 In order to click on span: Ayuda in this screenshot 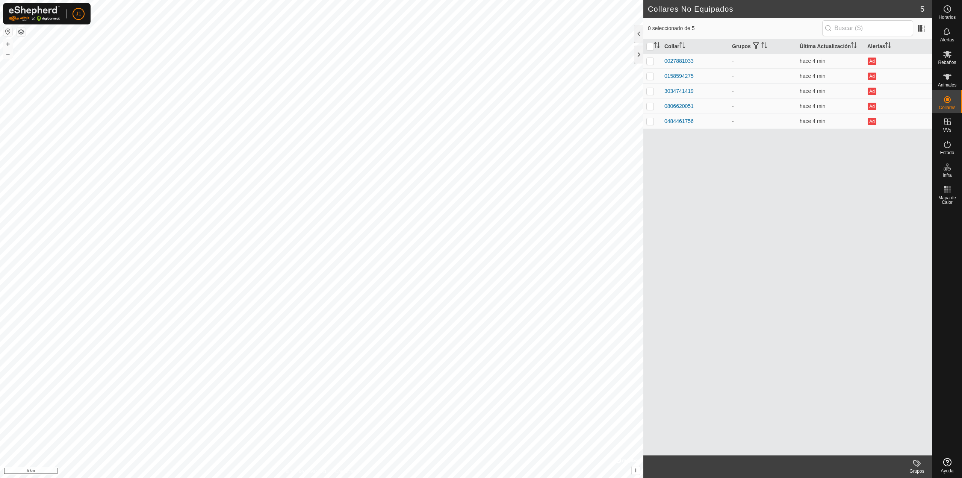, I will do `click(948, 471)`.